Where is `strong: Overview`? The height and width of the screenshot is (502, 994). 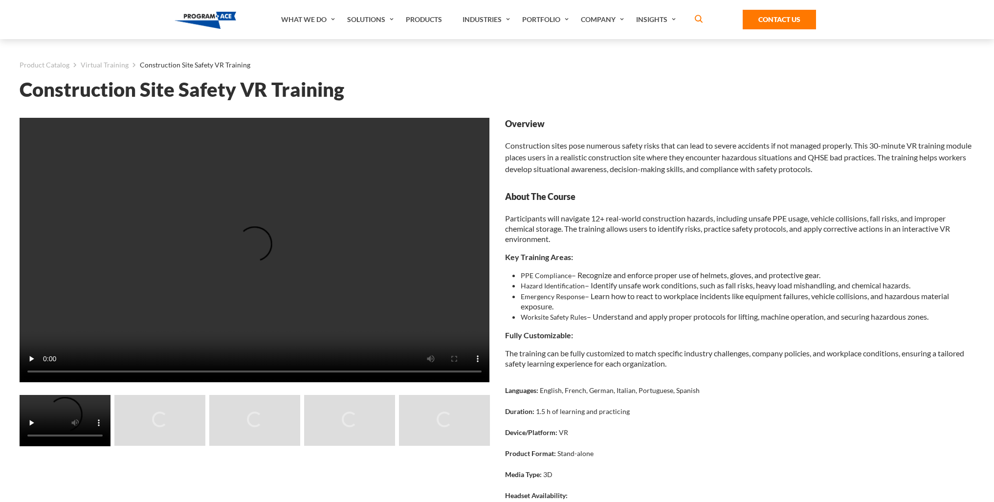
strong: Overview is located at coordinates (740, 124).